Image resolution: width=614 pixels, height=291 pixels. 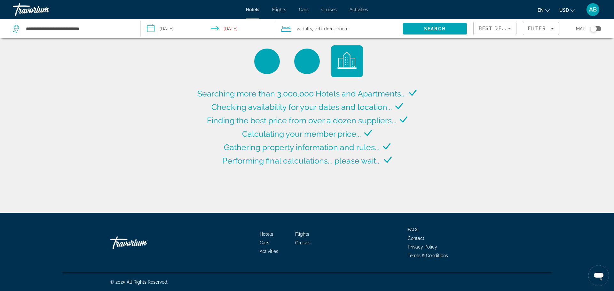 What do you see at coordinates (580, 29) in the screenshot?
I see `span: Map` at bounding box center [580, 29].